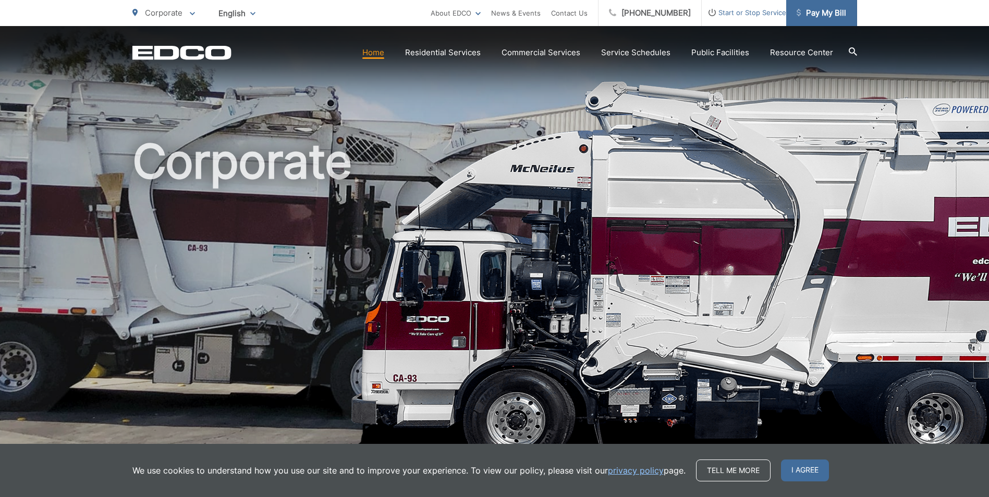 The height and width of the screenshot is (497, 989). I want to click on span: I agree, so click(805, 471).